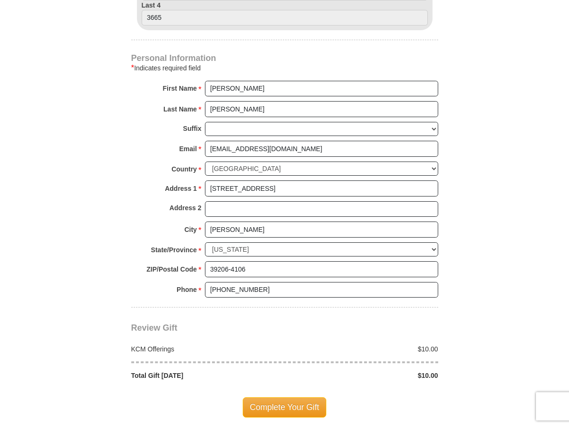 The height and width of the screenshot is (427, 569). I want to click on span: Review Gift, so click(154, 327).